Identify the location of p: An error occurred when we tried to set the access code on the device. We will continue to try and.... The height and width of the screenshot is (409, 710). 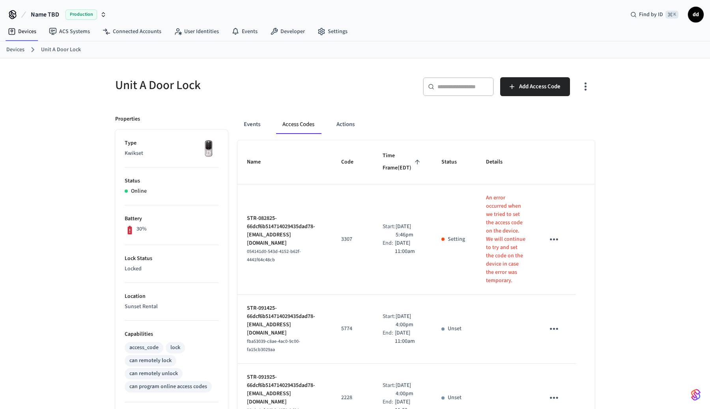
(506, 239).